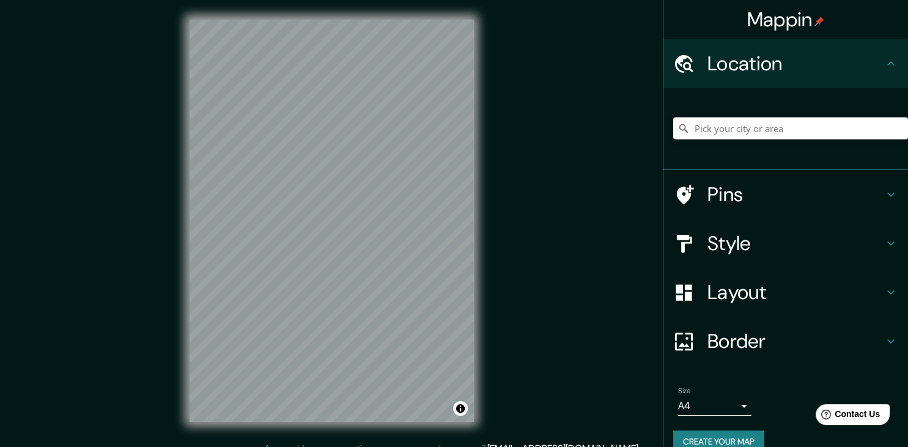 Image resolution: width=908 pixels, height=447 pixels. Describe the element at coordinates (791, 128) in the screenshot. I see `input: Pick your city or area` at that location.